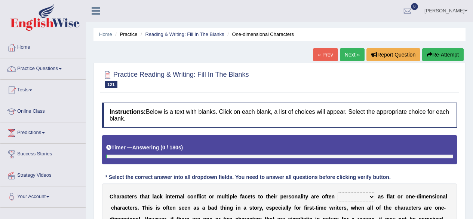 Image resolution: width=473 pixels, height=219 pixels. Describe the element at coordinates (43, 153) in the screenshot. I see `a: Success Stories` at that location.